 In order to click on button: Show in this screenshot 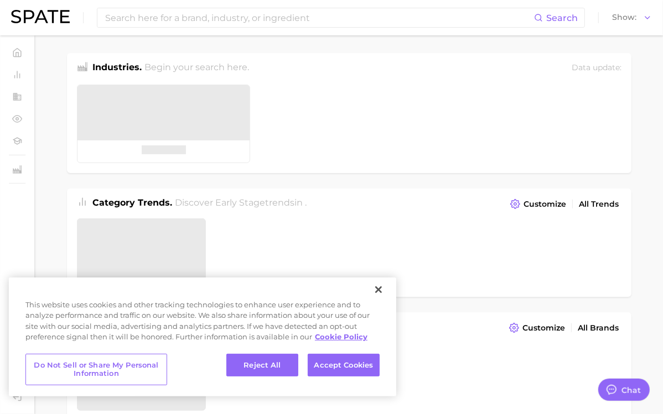, I will do `click(632, 18)`.